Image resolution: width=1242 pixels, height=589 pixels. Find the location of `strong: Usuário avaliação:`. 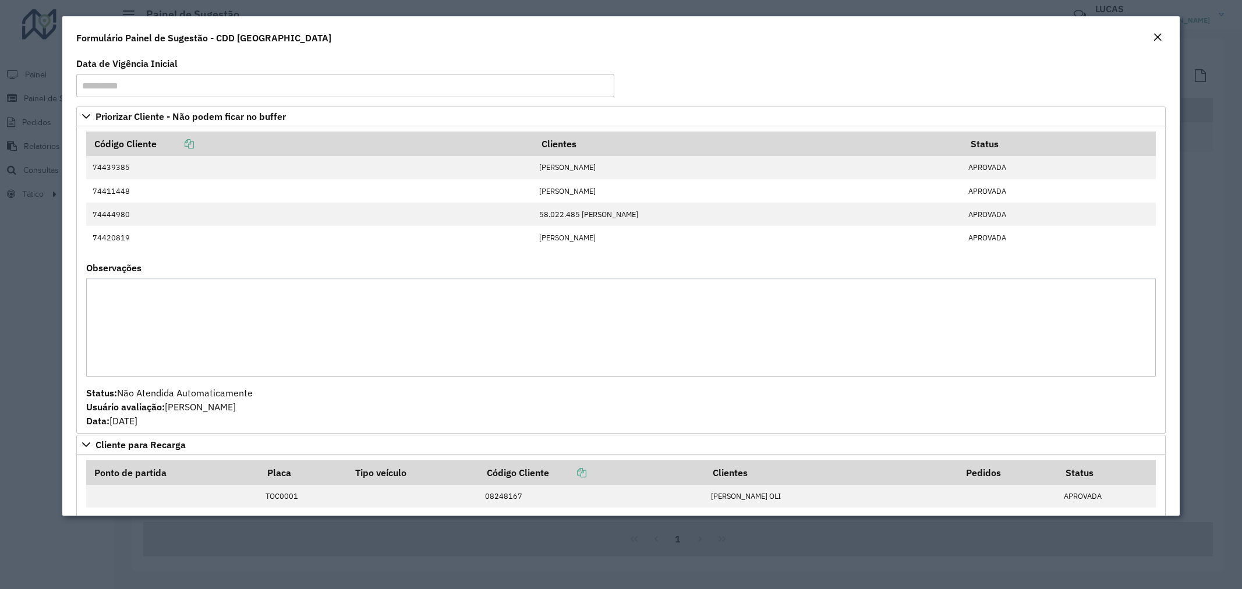

strong: Usuário avaliação: is located at coordinates (125, 407).